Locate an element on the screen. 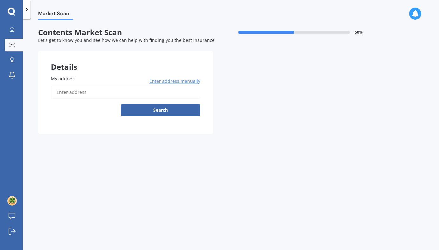  img: ALV-UjVcUBcbHhMvZG310R5QeRcrcJ-fH8pPgrEOyWHAOdhHzlxr7Xe2HrZyDwL2lo6VjjgwpaRCrfZ6ze0V0ThNimajxEGfy... is located at coordinates (12, 201).